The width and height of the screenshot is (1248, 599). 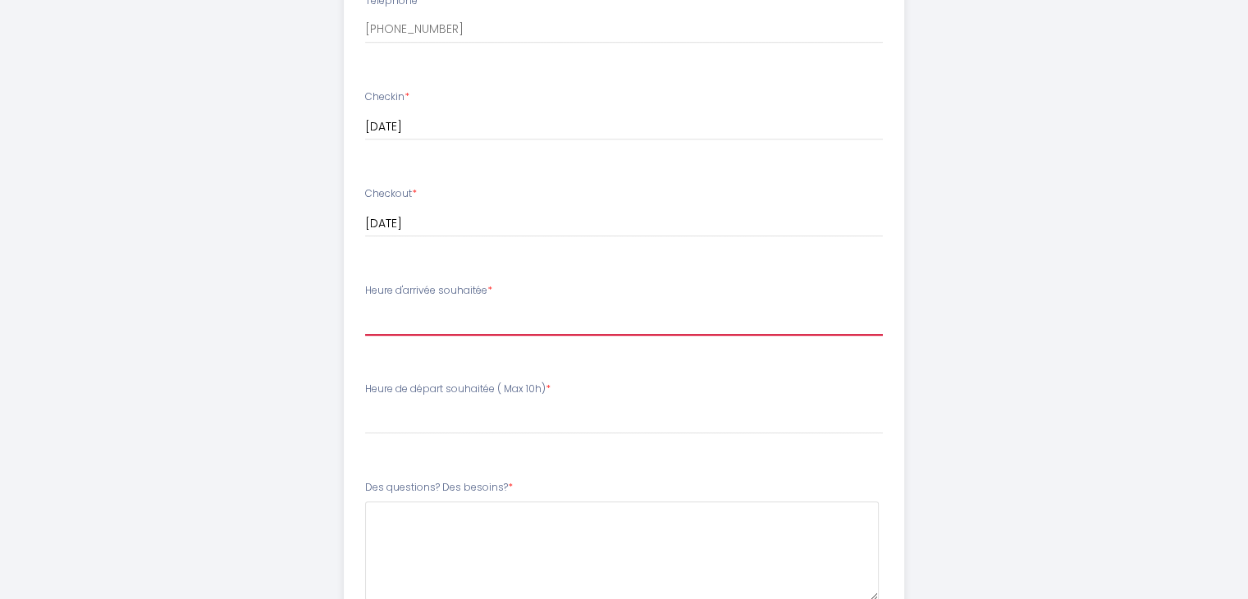 What do you see at coordinates (458, 389) in the screenshot?
I see `label: Heure de départ souhaitée ( Max 10h)` at bounding box center [458, 389].